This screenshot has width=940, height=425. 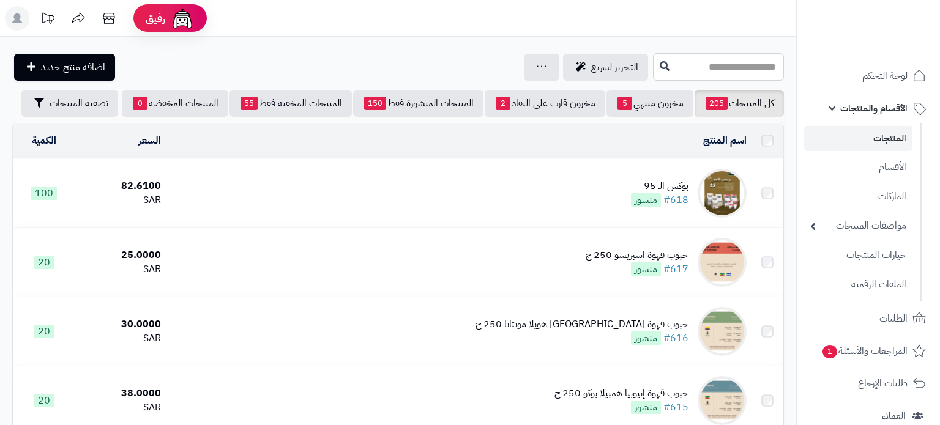 I want to click on div: 82.6100, so click(x=121, y=186).